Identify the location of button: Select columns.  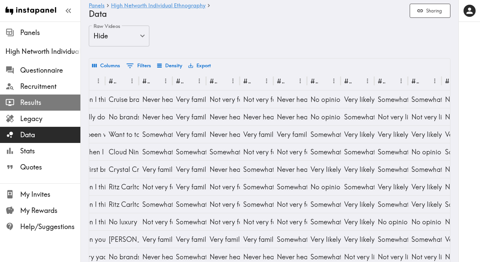
(106, 66).